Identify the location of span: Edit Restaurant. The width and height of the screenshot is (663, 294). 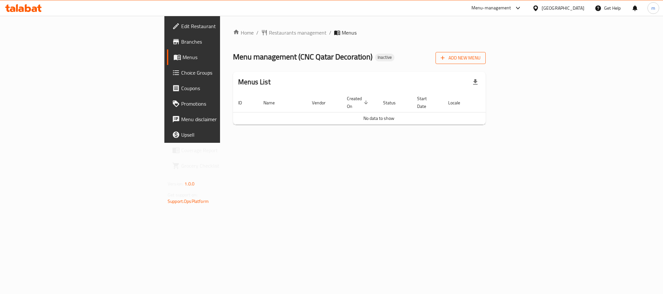
(225, 26).